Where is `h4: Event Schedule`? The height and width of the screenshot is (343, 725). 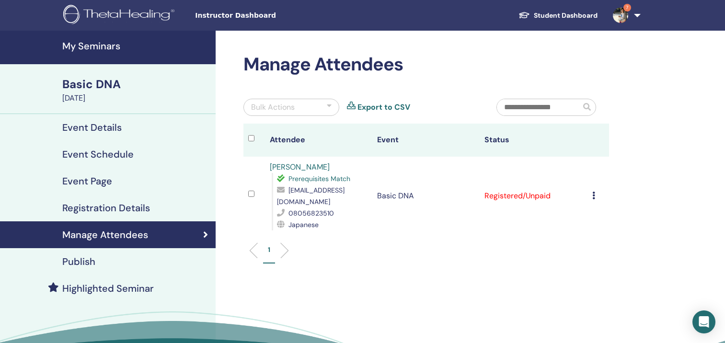 h4: Event Schedule is located at coordinates (98, 154).